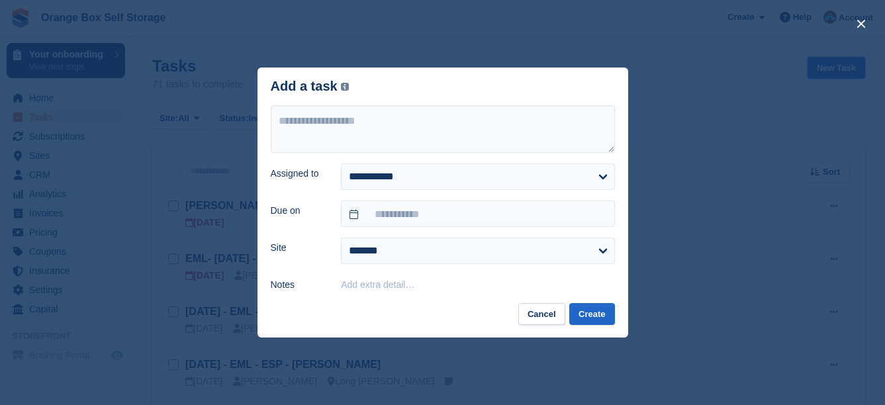 This screenshot has height=405, width=885. Describe the element at coordinates (298, 247) in the screenshot. I see `label: Site` at that location.